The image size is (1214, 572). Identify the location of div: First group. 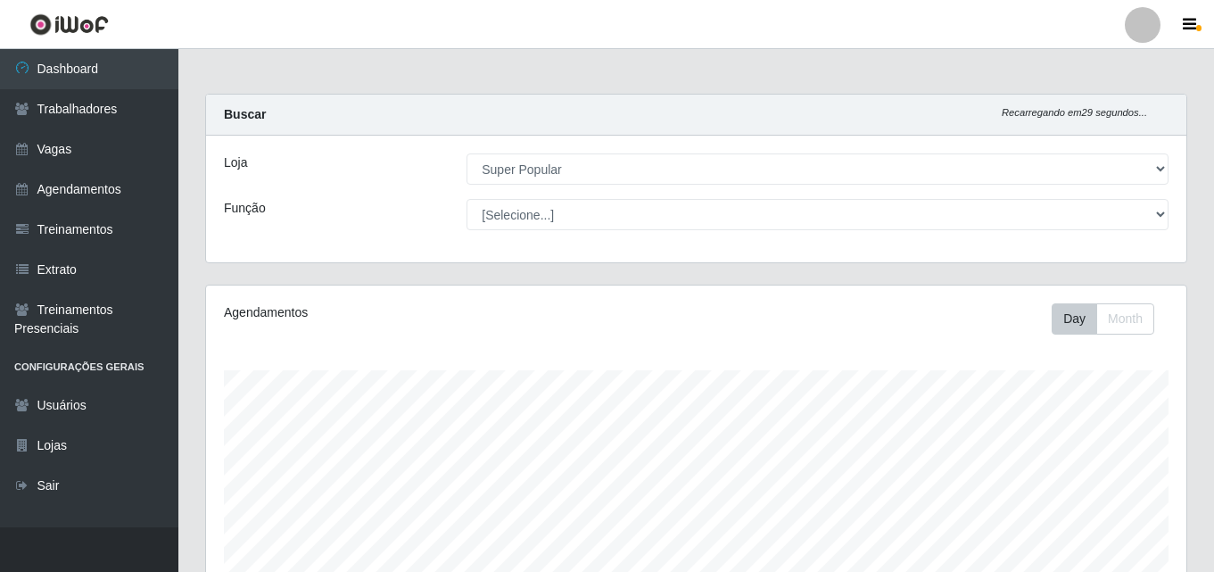
(1103, 319).